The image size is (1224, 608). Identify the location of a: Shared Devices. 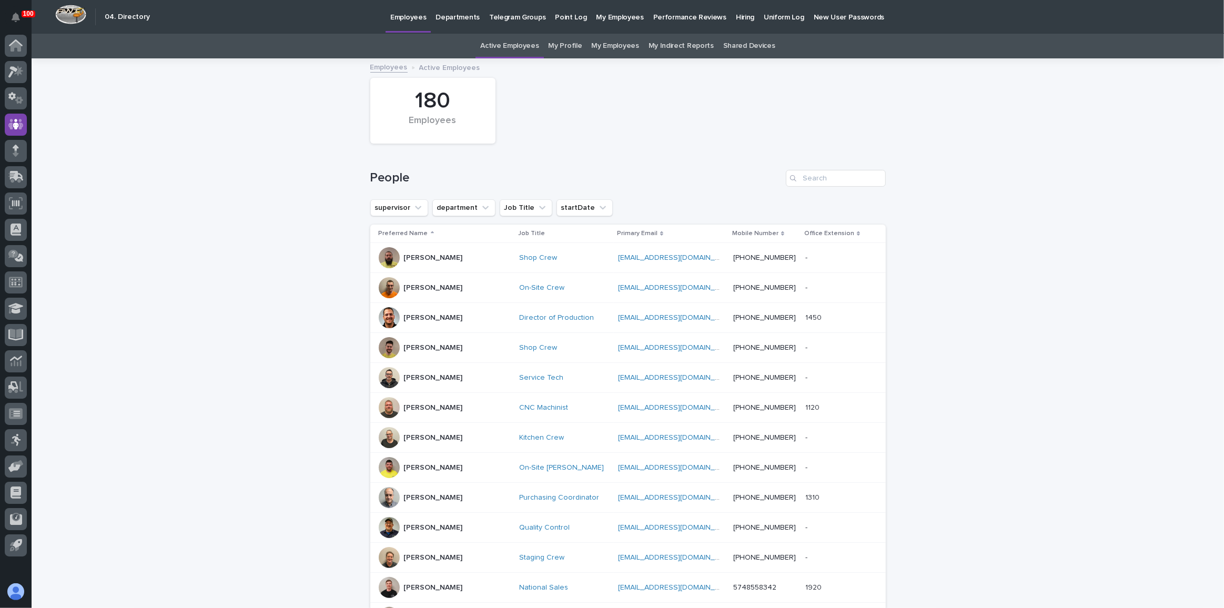
(749, 46).